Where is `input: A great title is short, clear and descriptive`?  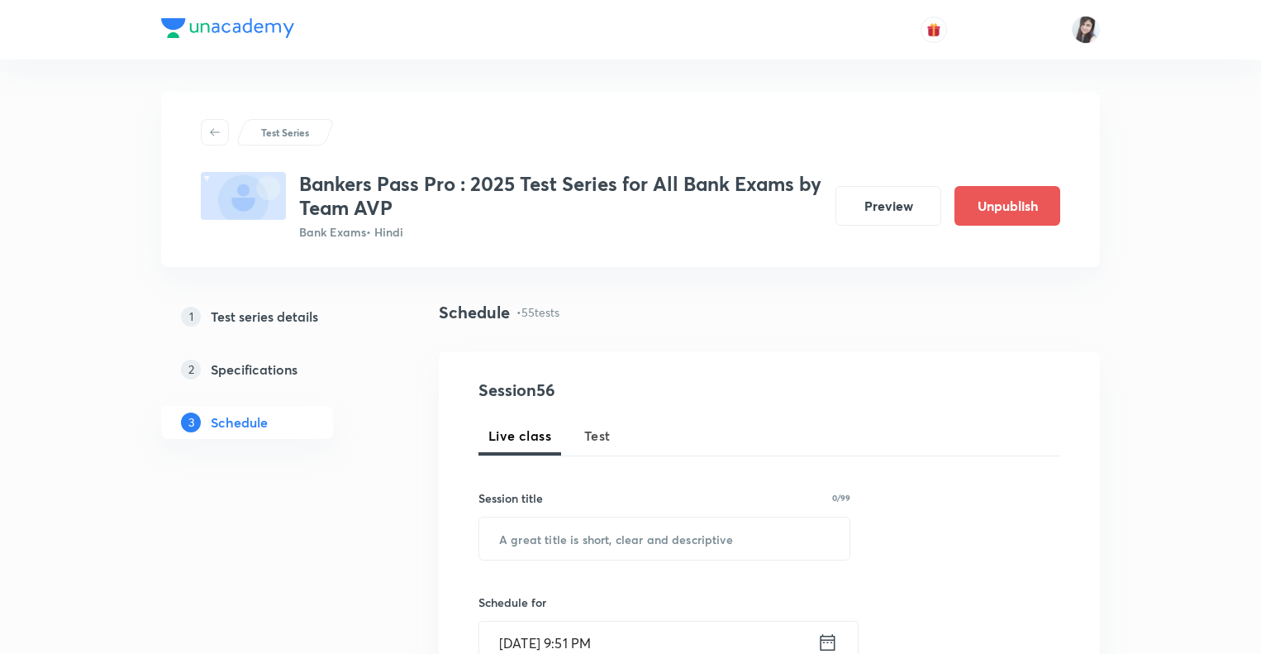
input: A great title is short, clear and descriptive is located at coordinates (665, 538).